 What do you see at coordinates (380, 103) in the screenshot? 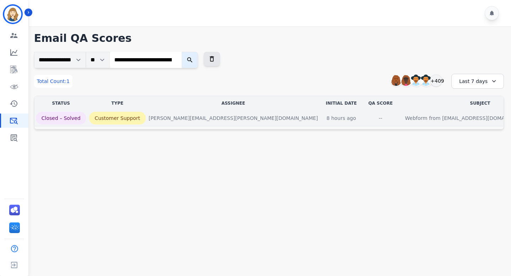
I see `div: QA Score` at bounding box center [380, 103].